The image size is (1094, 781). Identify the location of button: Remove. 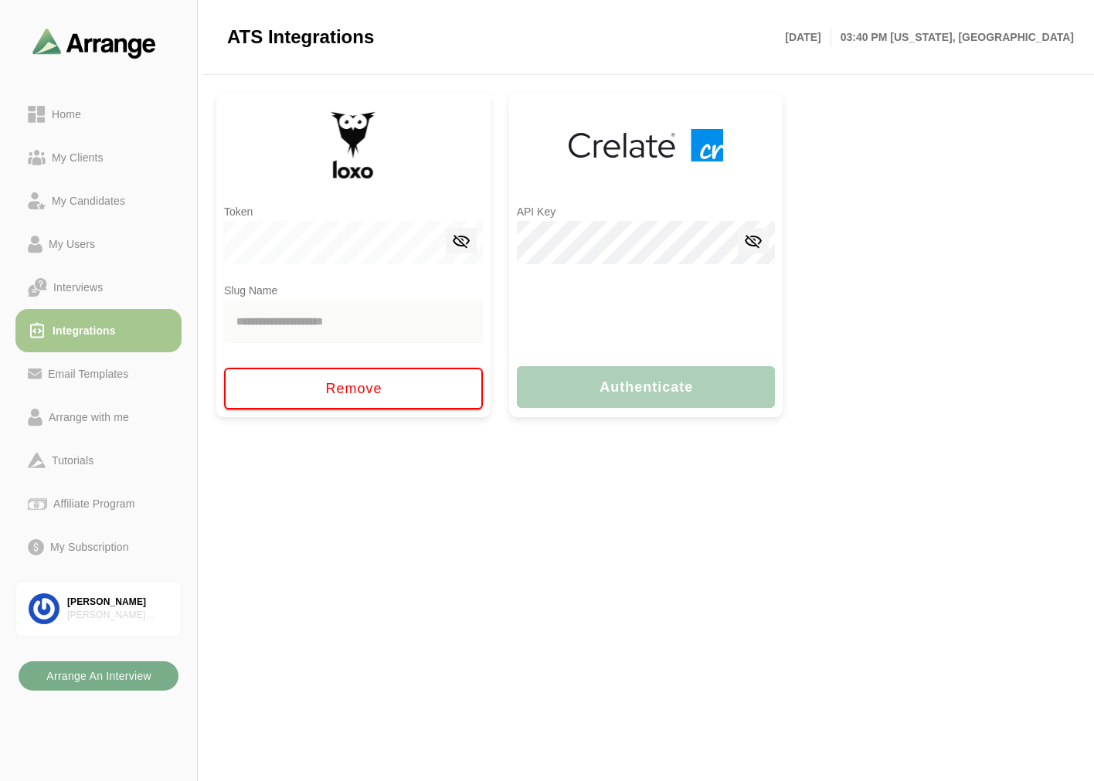
(353, 389).